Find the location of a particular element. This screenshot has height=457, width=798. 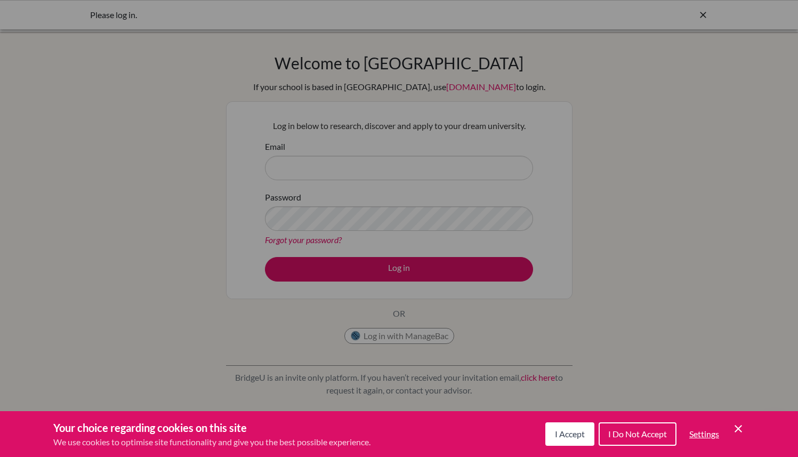

h3: Your choice regarding cookies on this site is located at coordinates (212, 427).